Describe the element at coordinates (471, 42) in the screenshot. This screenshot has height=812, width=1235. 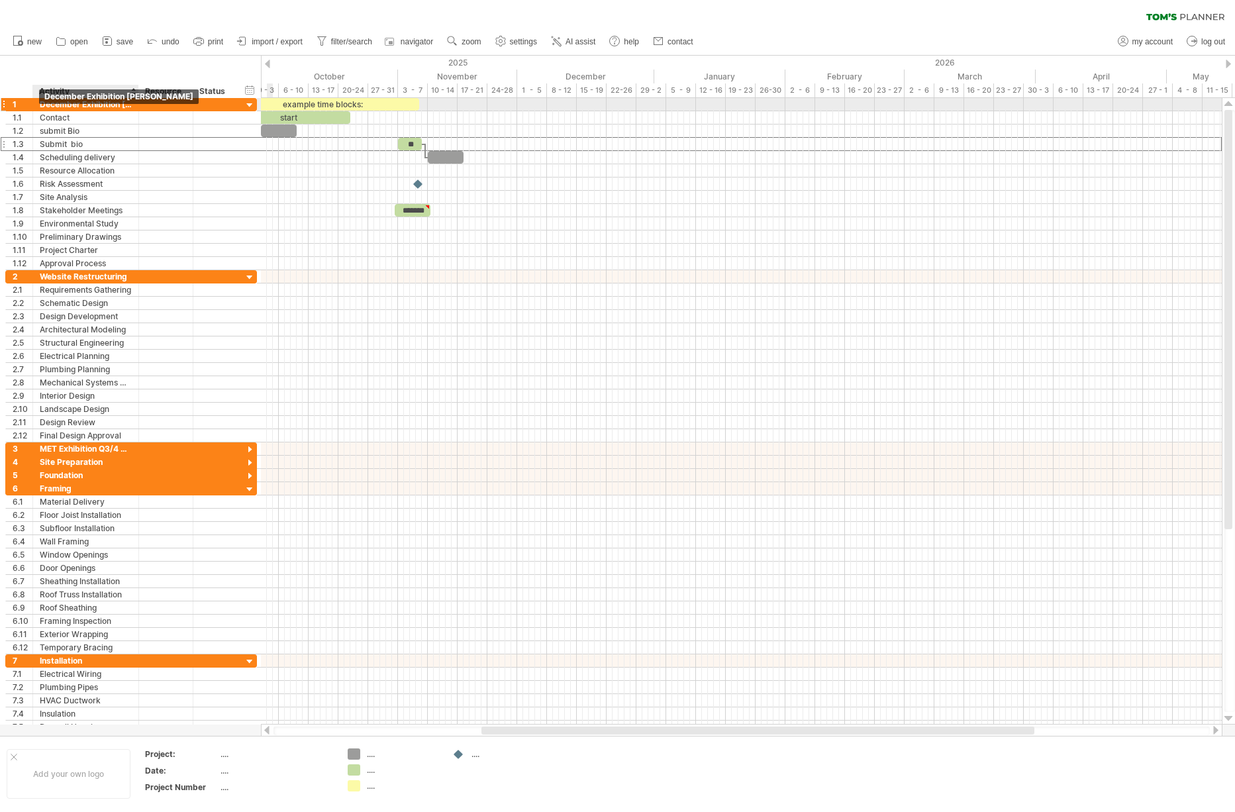
I see `span: zoom` at that location.